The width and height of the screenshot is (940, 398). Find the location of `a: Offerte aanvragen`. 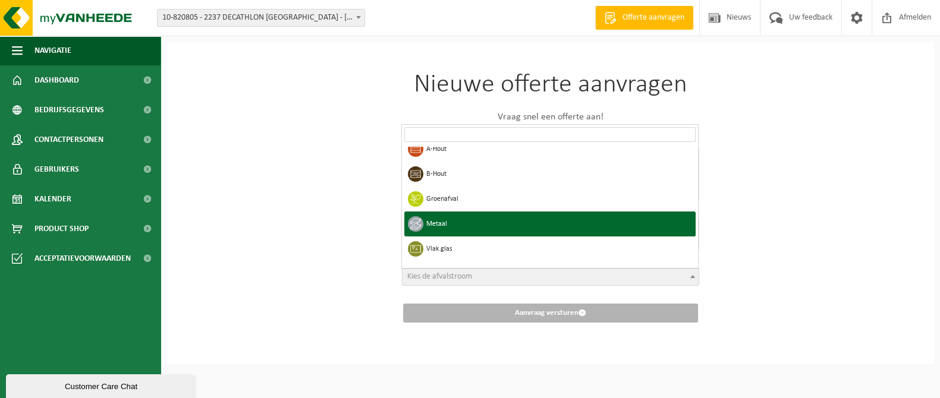

a: Offerte aanvragen is located at coordinates (644, 18).